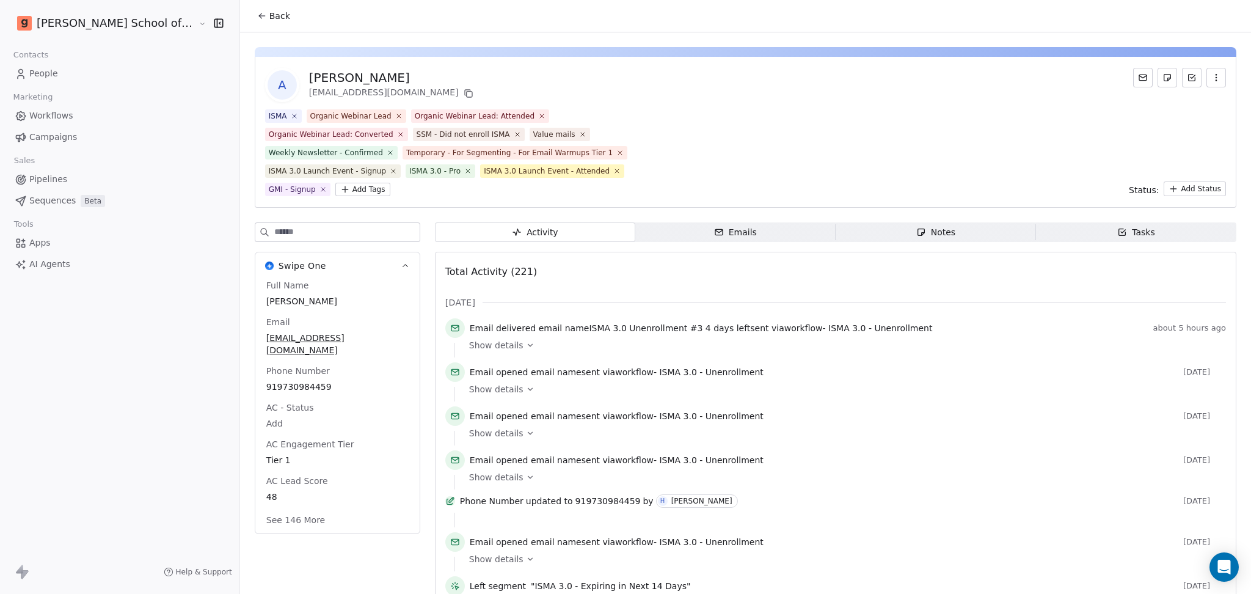  I want to click on div: Organic Webinar Lead: Attended, so click(475, 116).